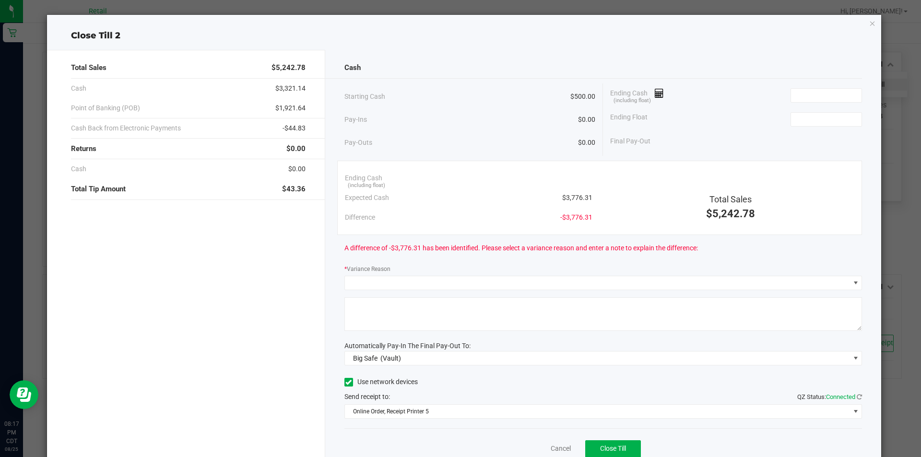 The height and width of the screenshot is (457, 921). I want to click on span: Big Safe, so click(365, 358).